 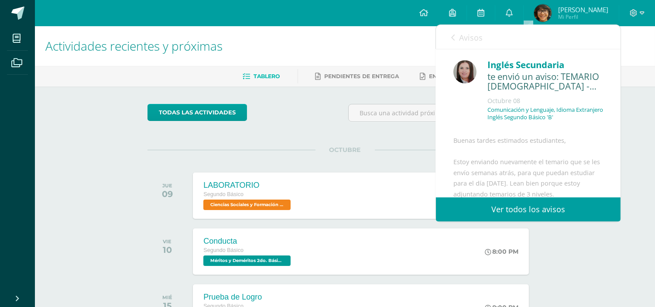 What do you see at coordinates (444, 76) in the screenshot?
I see `a: Entregadas` at bounding box center [444, 76].